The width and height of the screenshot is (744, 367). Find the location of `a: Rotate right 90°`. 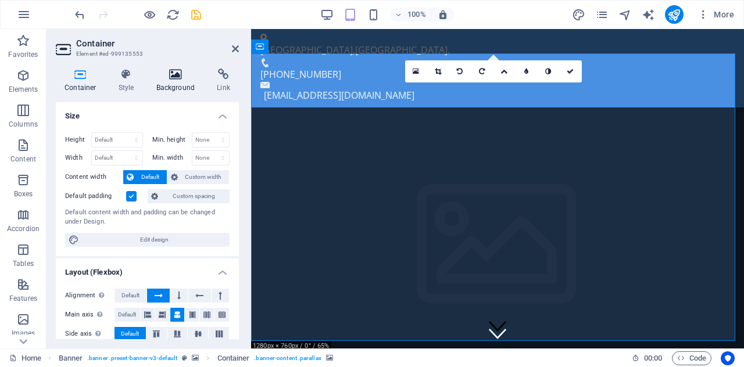

a: Rotate right 90° is located at coordinates (483, 72).